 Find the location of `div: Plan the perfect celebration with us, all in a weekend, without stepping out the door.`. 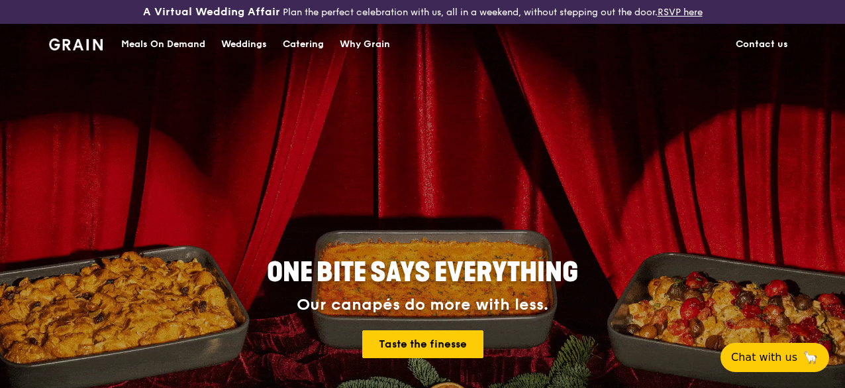

div: Plan the perfect celebration with us, all in a weekend, without stepping out the door. is located at coordinates (423, 12).